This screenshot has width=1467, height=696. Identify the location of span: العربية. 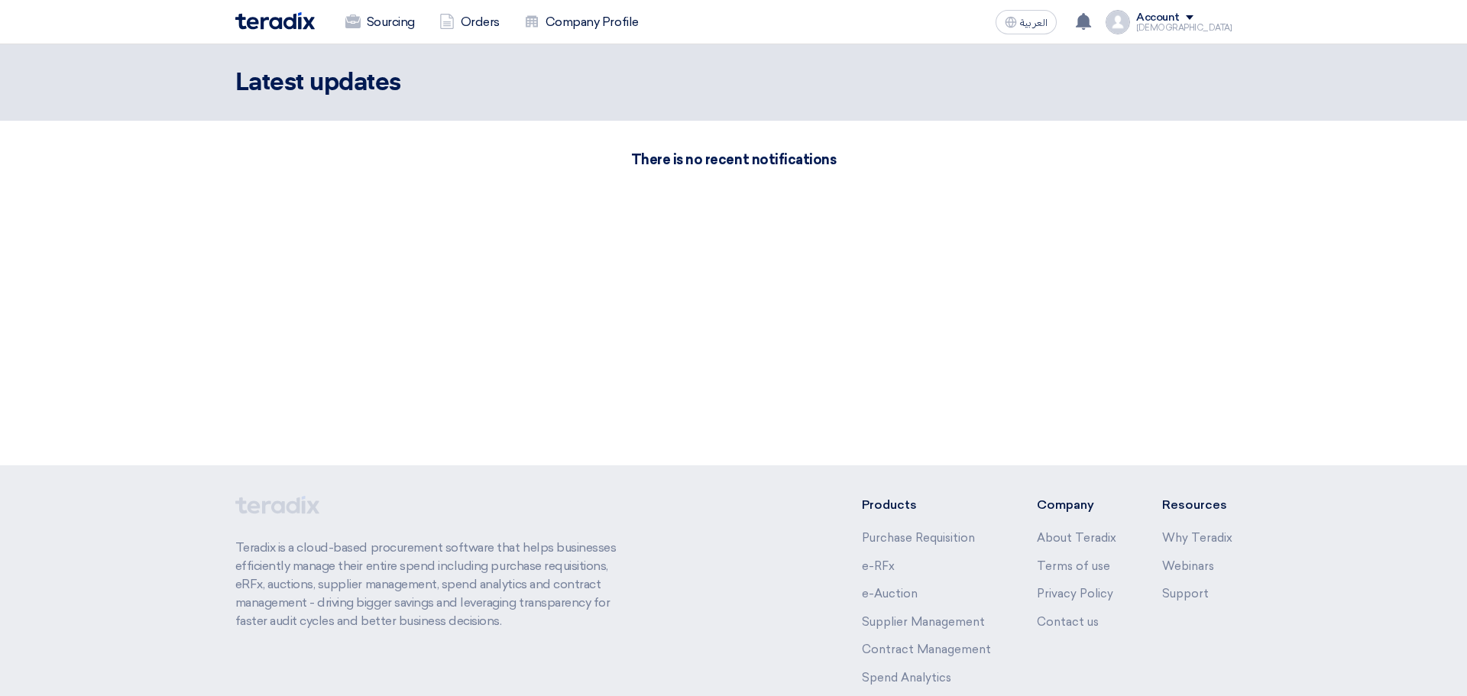
(1034, 23).